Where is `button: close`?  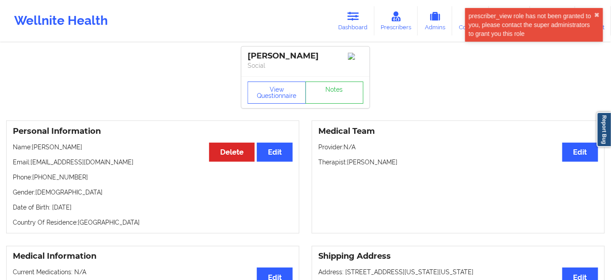
button: close is located at coordinates (597, 15).